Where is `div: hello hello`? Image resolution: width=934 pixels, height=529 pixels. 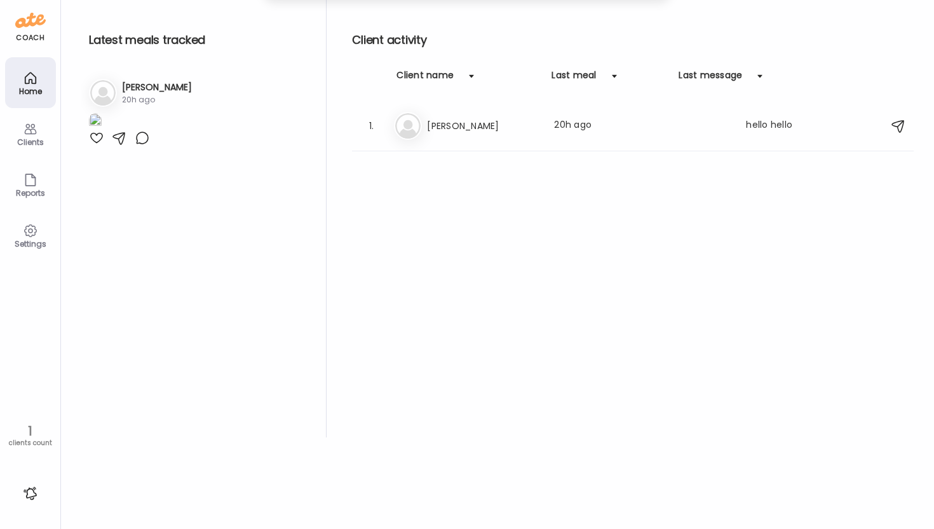 div: hello hello is located at coordinates (802, 126).